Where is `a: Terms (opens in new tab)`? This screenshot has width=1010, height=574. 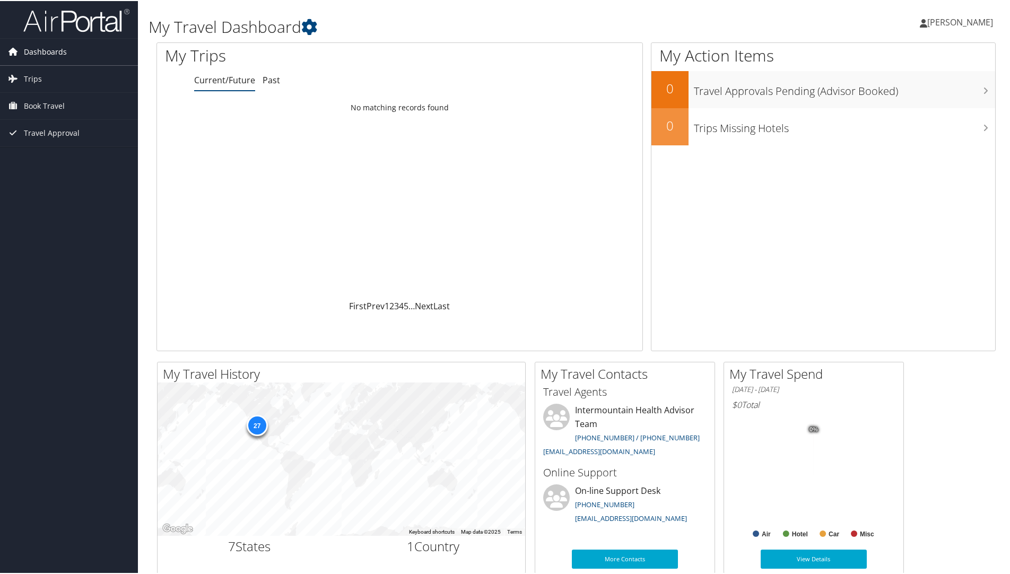 a: Terms (opens in new tab) is located at coordinates (514, 530).